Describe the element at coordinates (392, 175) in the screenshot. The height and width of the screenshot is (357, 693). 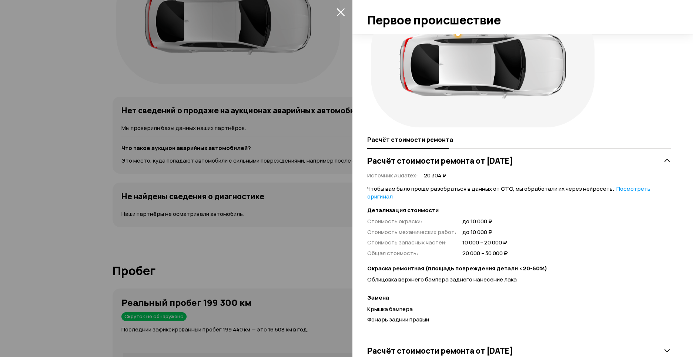
I see `span: Источник Audatex :` at that location.